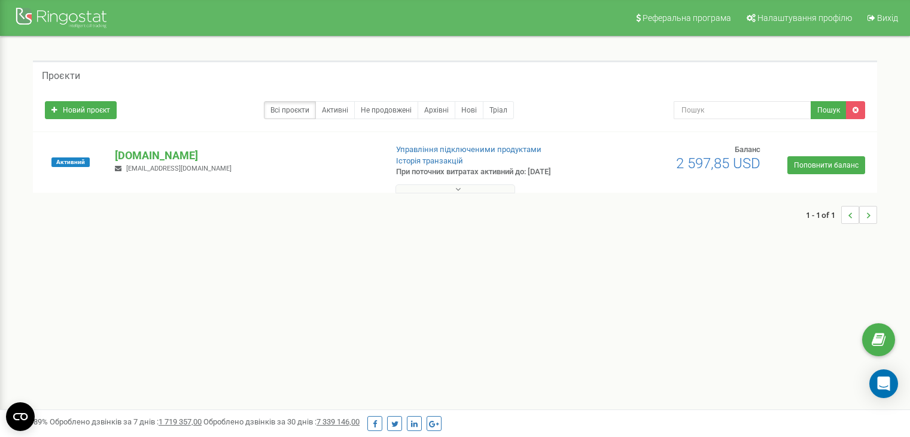 This screenshot has height=437, width=910. Describe the element at coordinates (386, 110) in the screenshot. I see `a: Не продовжені` at that location.